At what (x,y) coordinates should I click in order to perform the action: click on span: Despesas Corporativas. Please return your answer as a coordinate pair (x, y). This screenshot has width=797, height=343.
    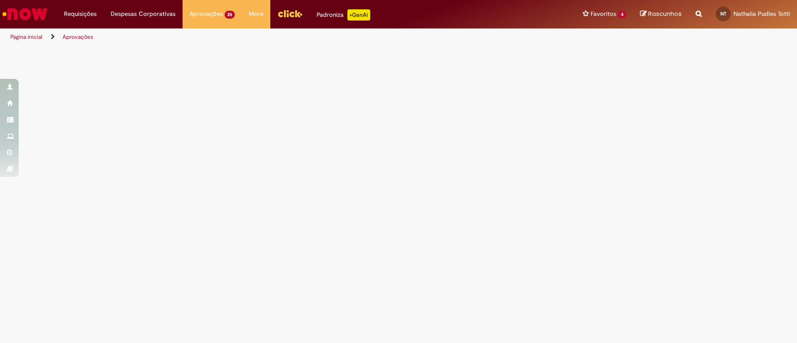
    Looking at the image, I should click on (143, 14).